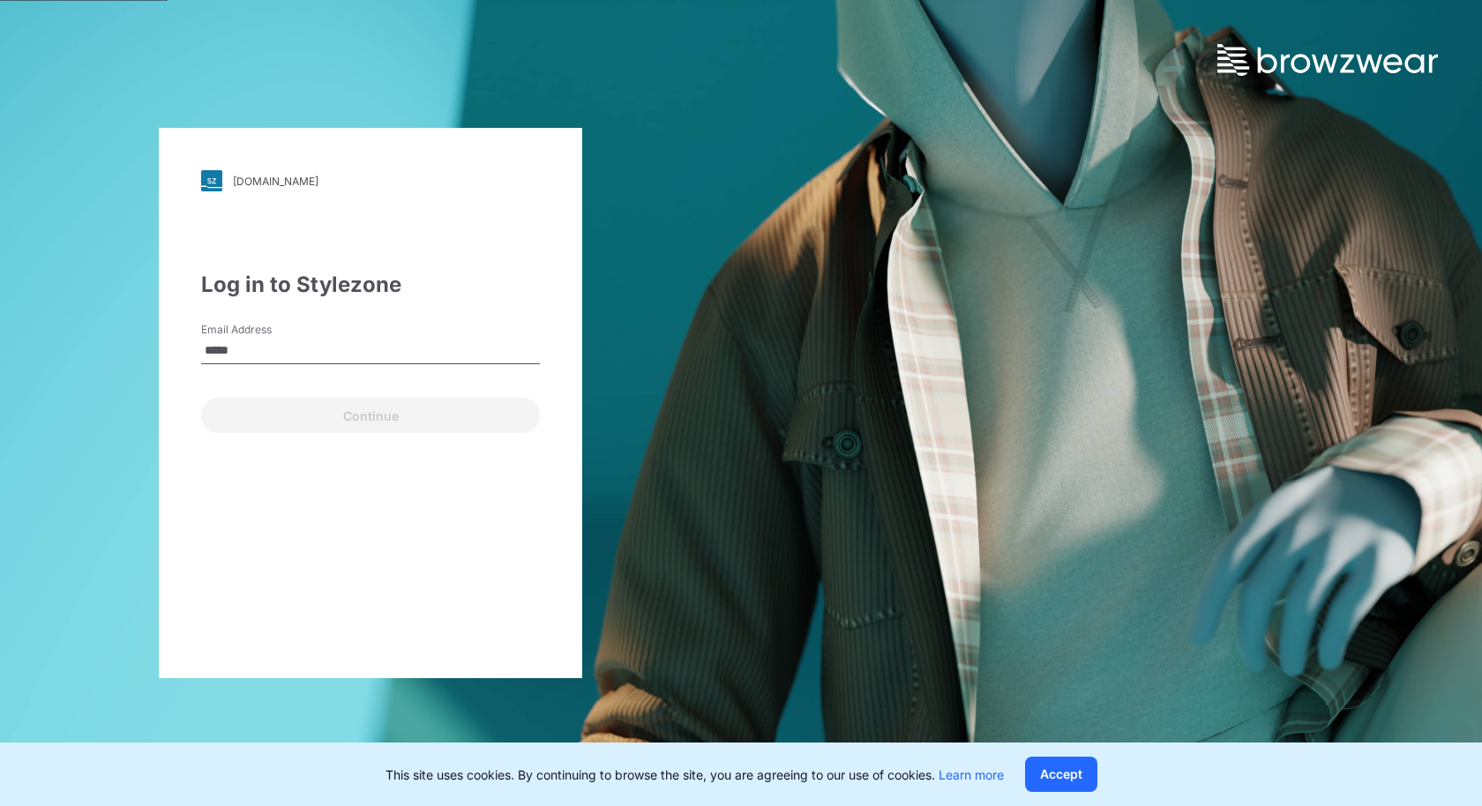  What do you see at coordinates (370, 285) in the screenshot?
I see `div: Log in to Stylezone` at bounding box center [370, 285].